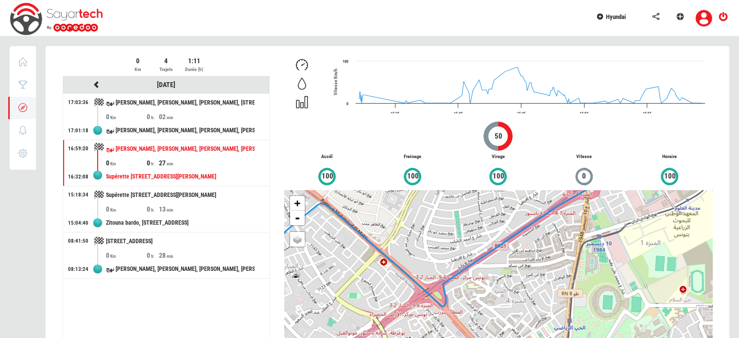  I want to click on text: 0, so click(347, 103).